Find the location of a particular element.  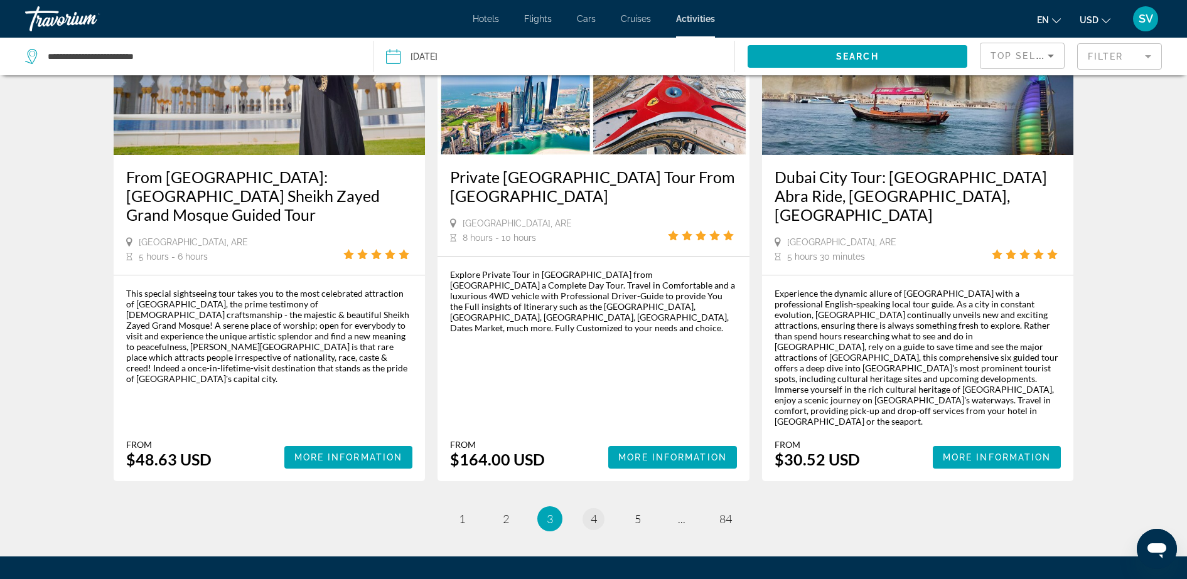

span: USD is located at coordinates (1089, 20).